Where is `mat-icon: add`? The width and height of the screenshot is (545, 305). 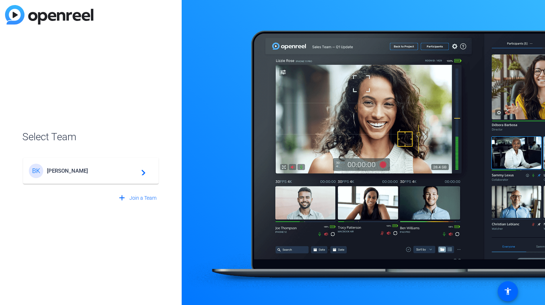 mat-icon: add is located at coordinates (122, 198).